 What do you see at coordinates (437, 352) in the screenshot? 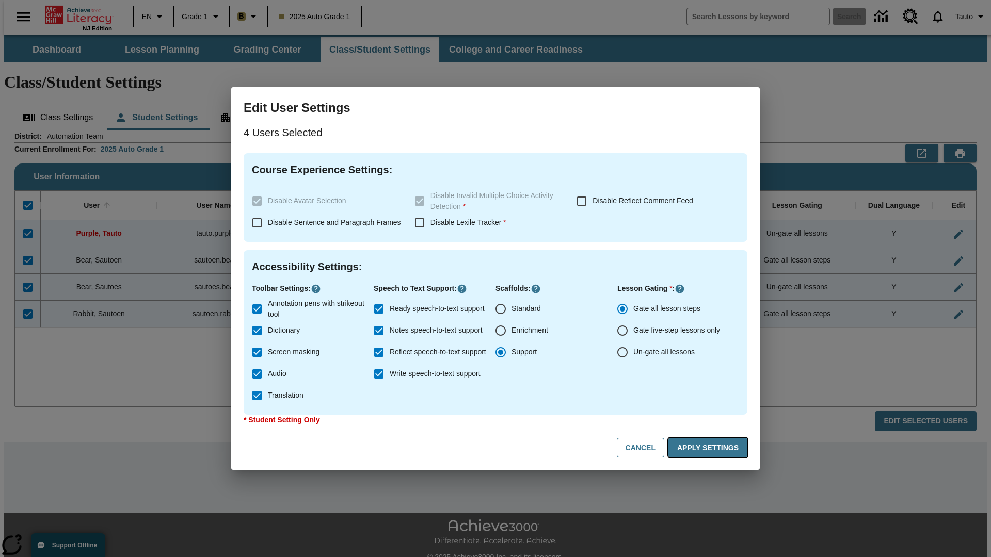
I see `span: Reflect speech-to-text support` at bounding box center [437, 352].